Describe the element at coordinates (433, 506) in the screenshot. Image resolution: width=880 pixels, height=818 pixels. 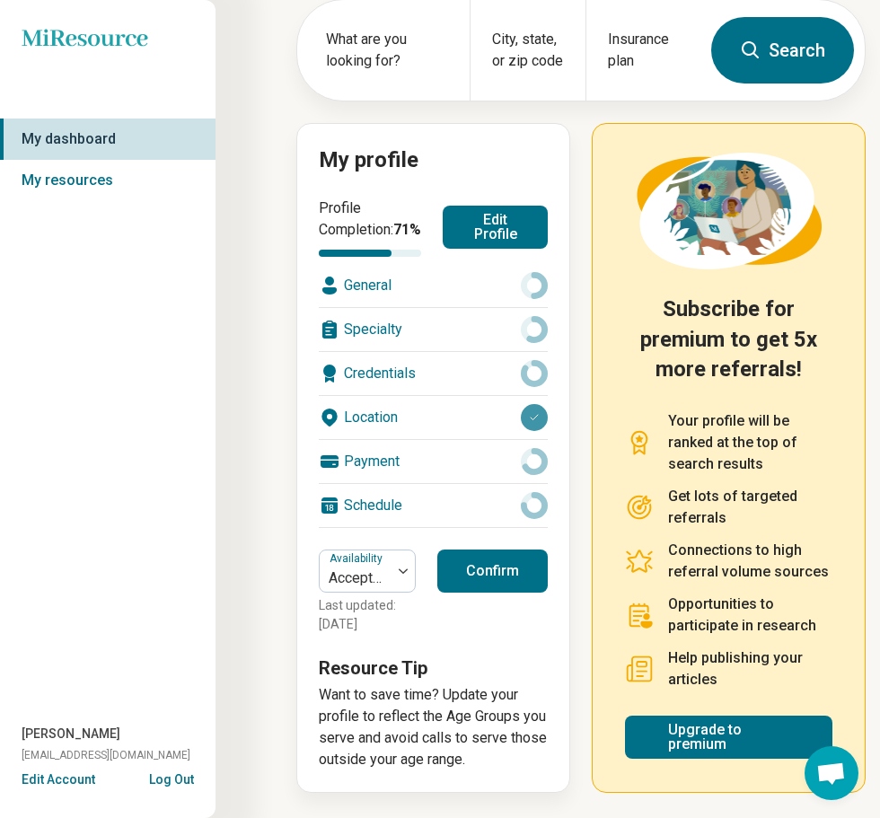
I see `div: Schedule` at that location.